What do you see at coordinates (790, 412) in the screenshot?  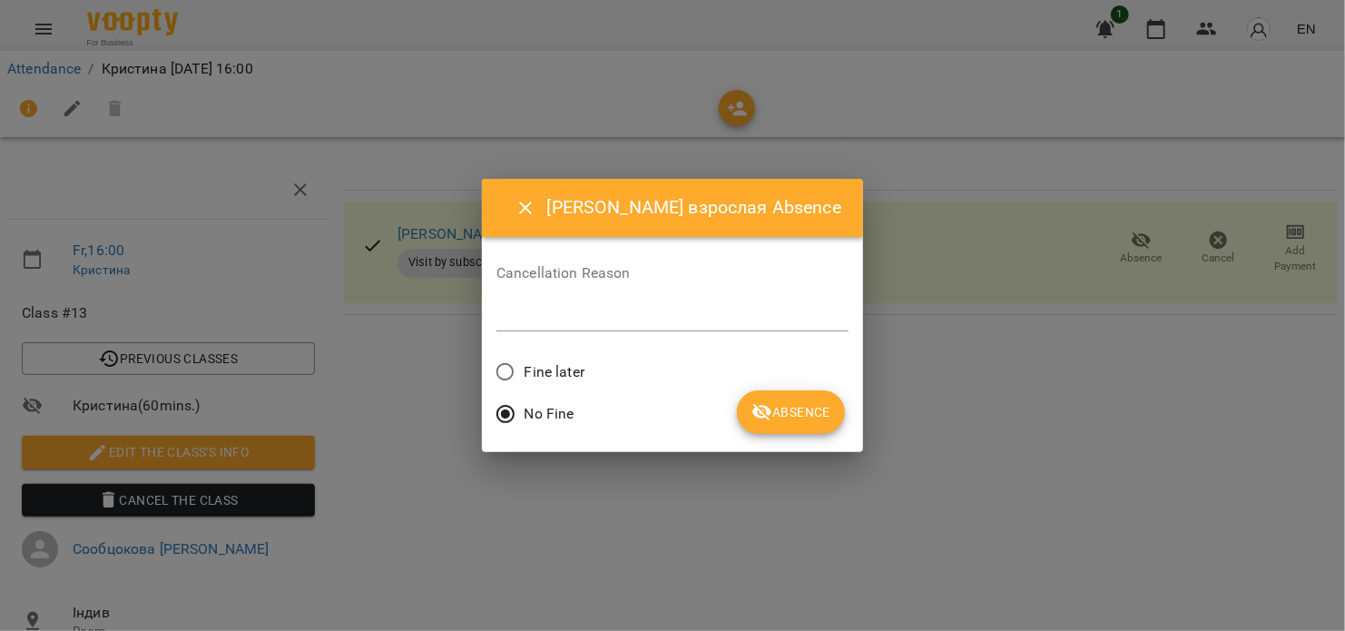 I see `span: Absence` at bounding box center [790, 412].